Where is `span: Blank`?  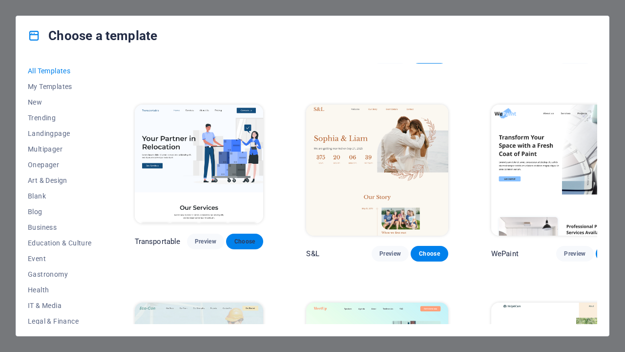
span: Blank is located at coordinates (60, 196).